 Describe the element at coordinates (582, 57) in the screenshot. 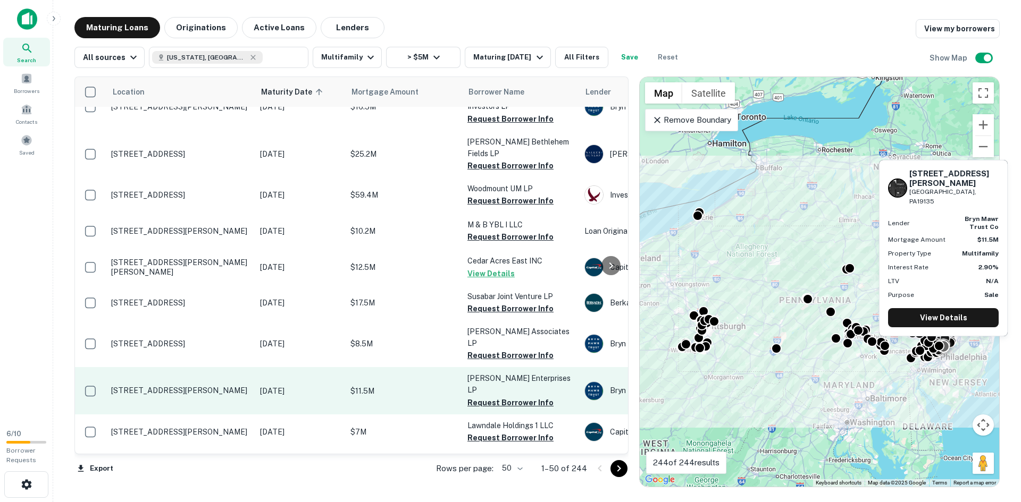

I see `button: All Filters` at that location.